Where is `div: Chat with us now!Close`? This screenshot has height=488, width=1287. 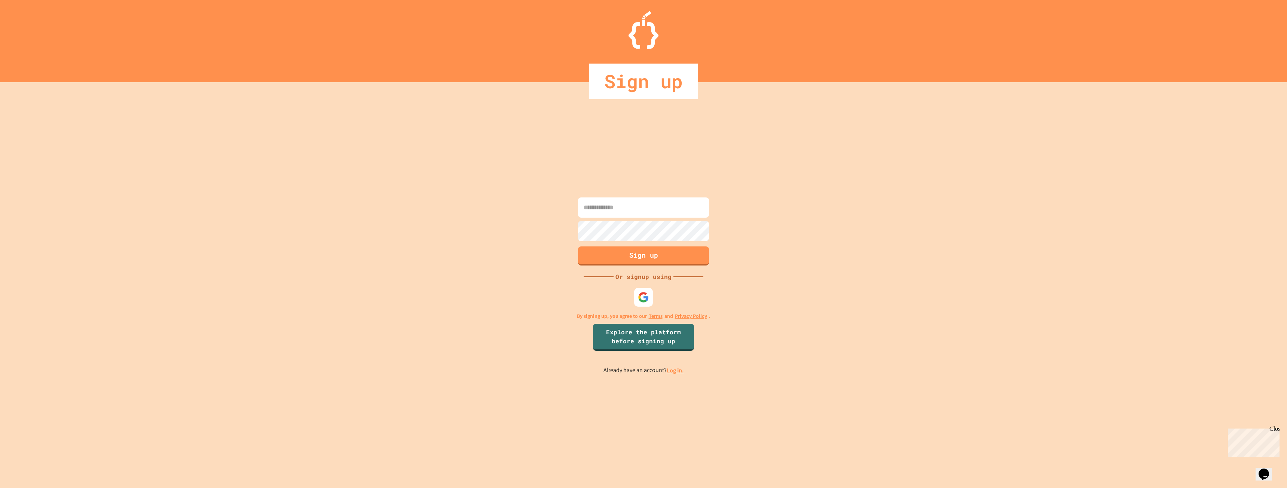
div: Chat with us now!Close is located at coordinates (27, 25).